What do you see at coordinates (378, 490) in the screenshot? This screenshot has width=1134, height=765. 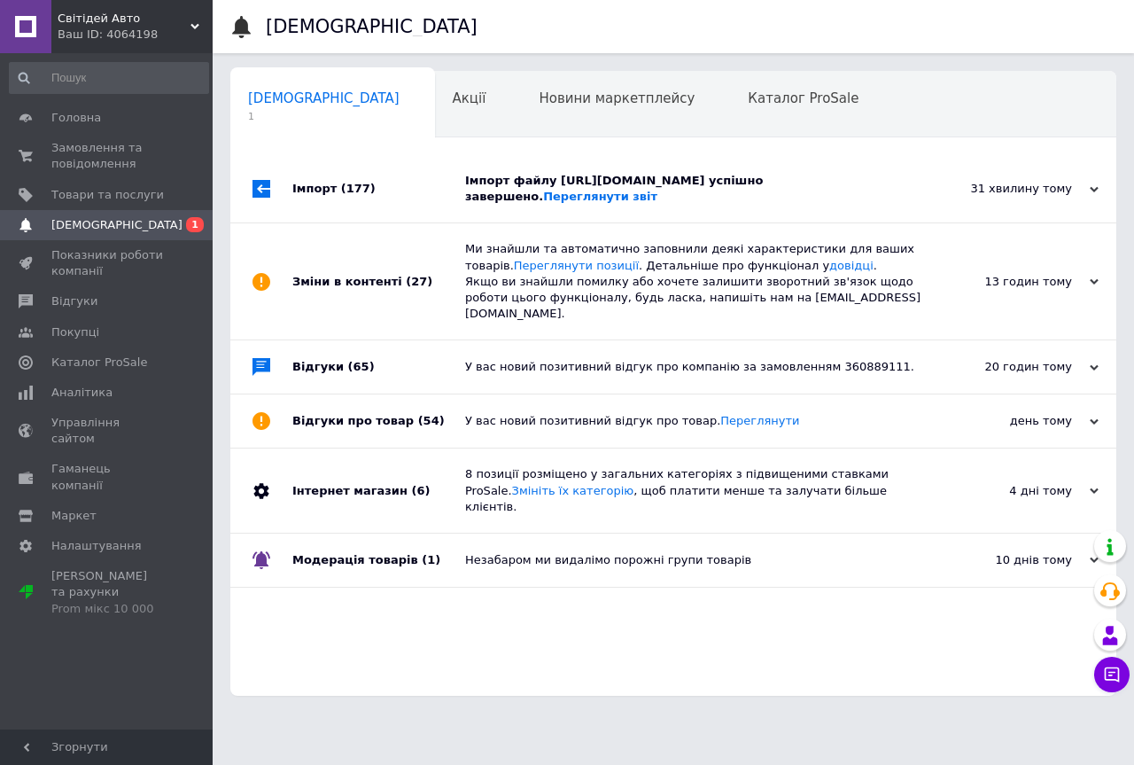 I see `div: Інтернет магазин` at bounding box center [378, 490].